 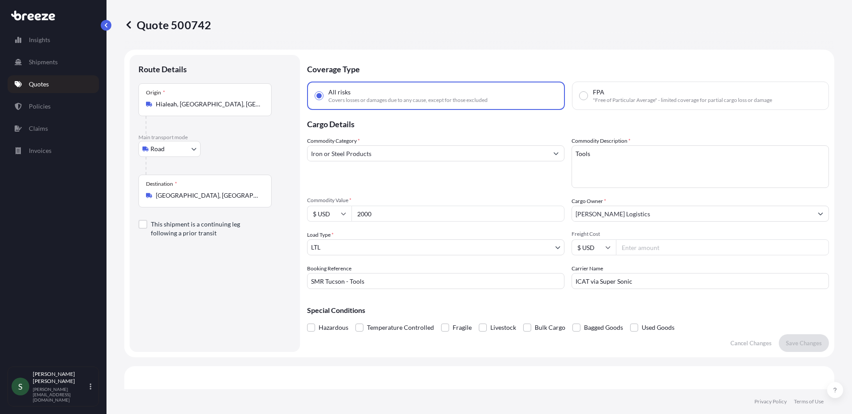 I want to click on a: Shipments, so click(x=53, y=62).